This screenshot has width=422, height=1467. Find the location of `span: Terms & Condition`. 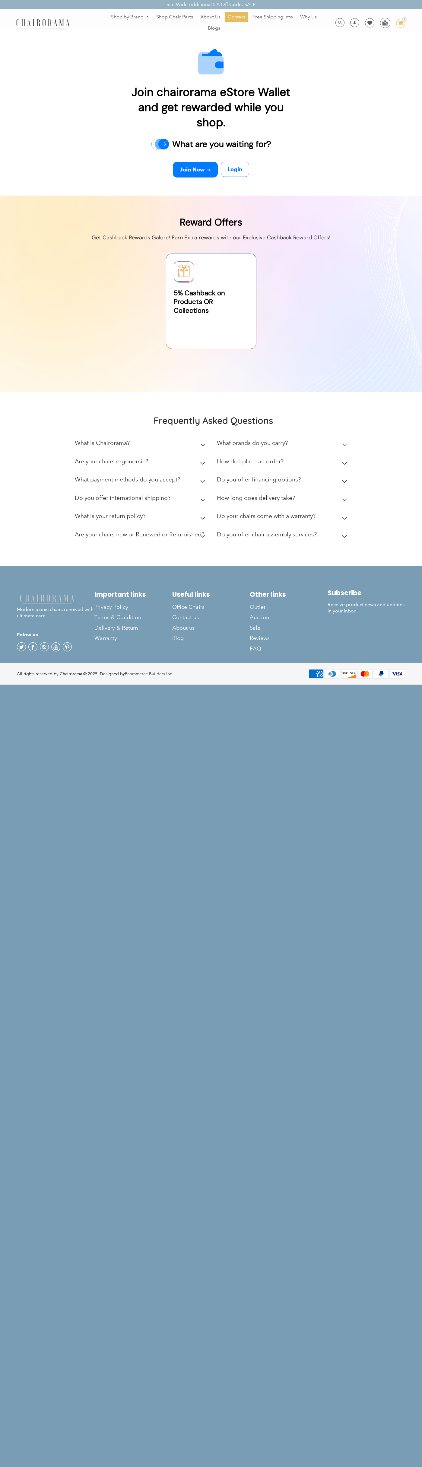

span: Terms & Condition is located at coordinates (118, 617).